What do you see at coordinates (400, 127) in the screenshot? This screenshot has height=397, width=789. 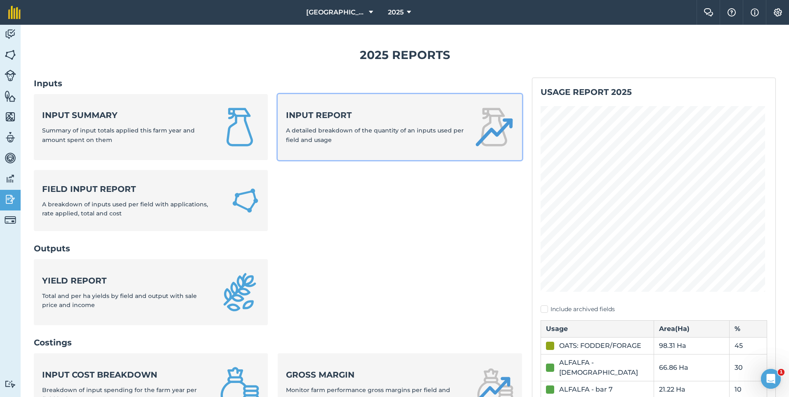 I see `a: Input reportA detailed breakdown of the quantity of an inputs used per field and usage` at bounding box center [400, 127].